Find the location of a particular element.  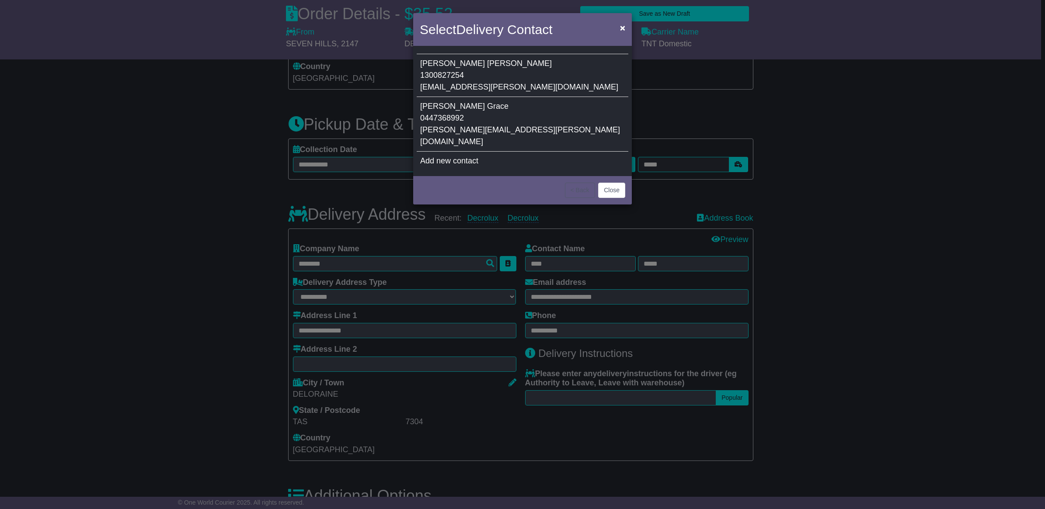

h4: Select is located at coordinates (486, 29).